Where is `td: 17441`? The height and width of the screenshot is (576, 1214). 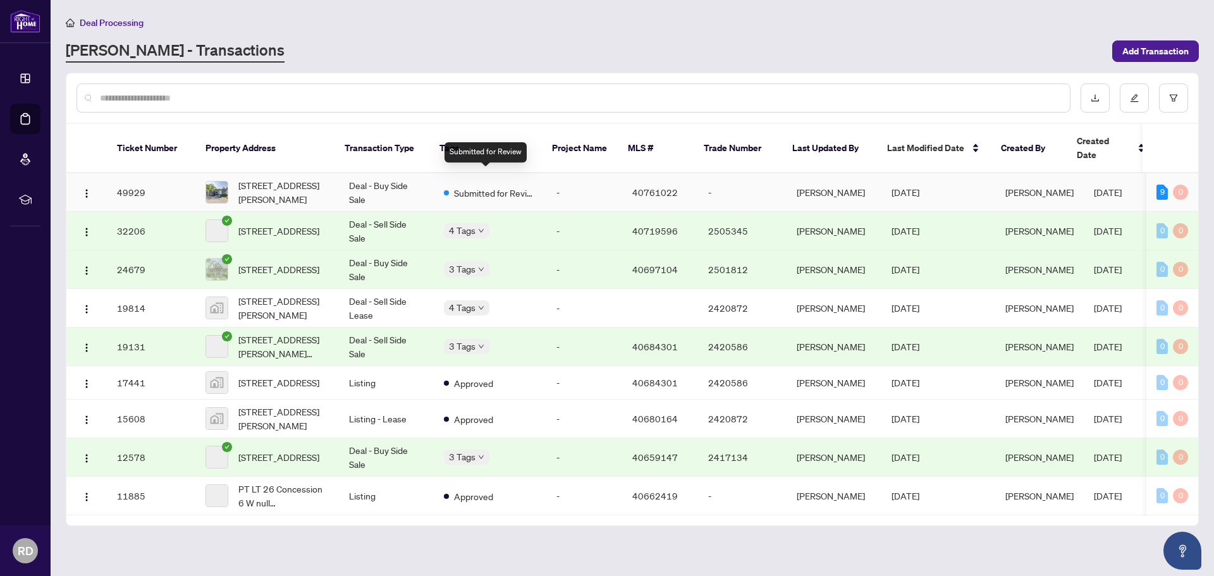 td: 17441 is located at coordinates (151, 383).